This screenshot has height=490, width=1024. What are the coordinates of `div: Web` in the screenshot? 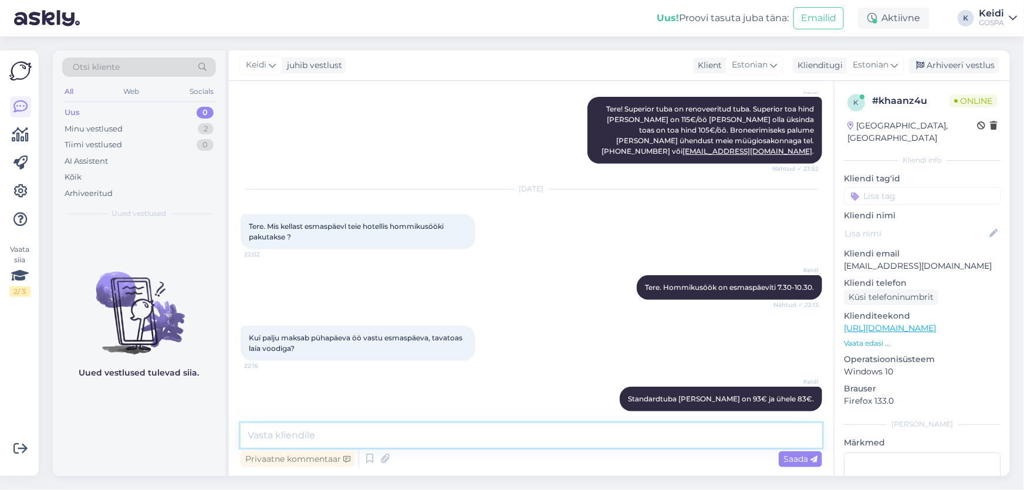 It's located at (131, 92).